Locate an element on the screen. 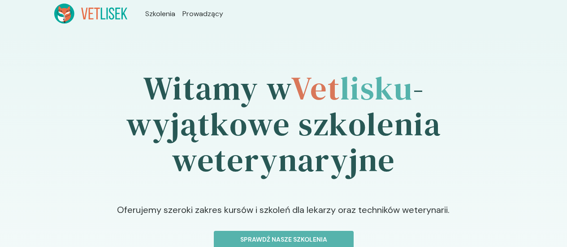 This screenshot has height=247, width=567. span: lisku is located at coordinates (376, 88).